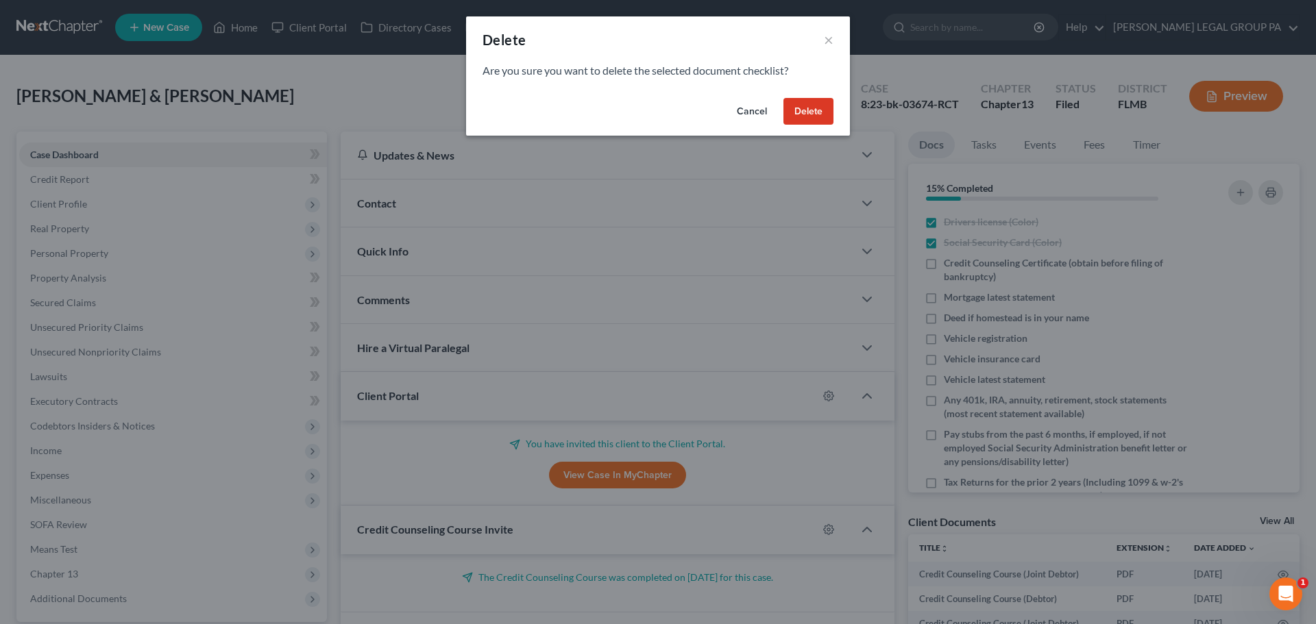 This screenshot has width=1316, height=624. What do you see at coordinates (1303, 583) in the screenshot?
I see `span: 1` at bounding box center [1303, 583].